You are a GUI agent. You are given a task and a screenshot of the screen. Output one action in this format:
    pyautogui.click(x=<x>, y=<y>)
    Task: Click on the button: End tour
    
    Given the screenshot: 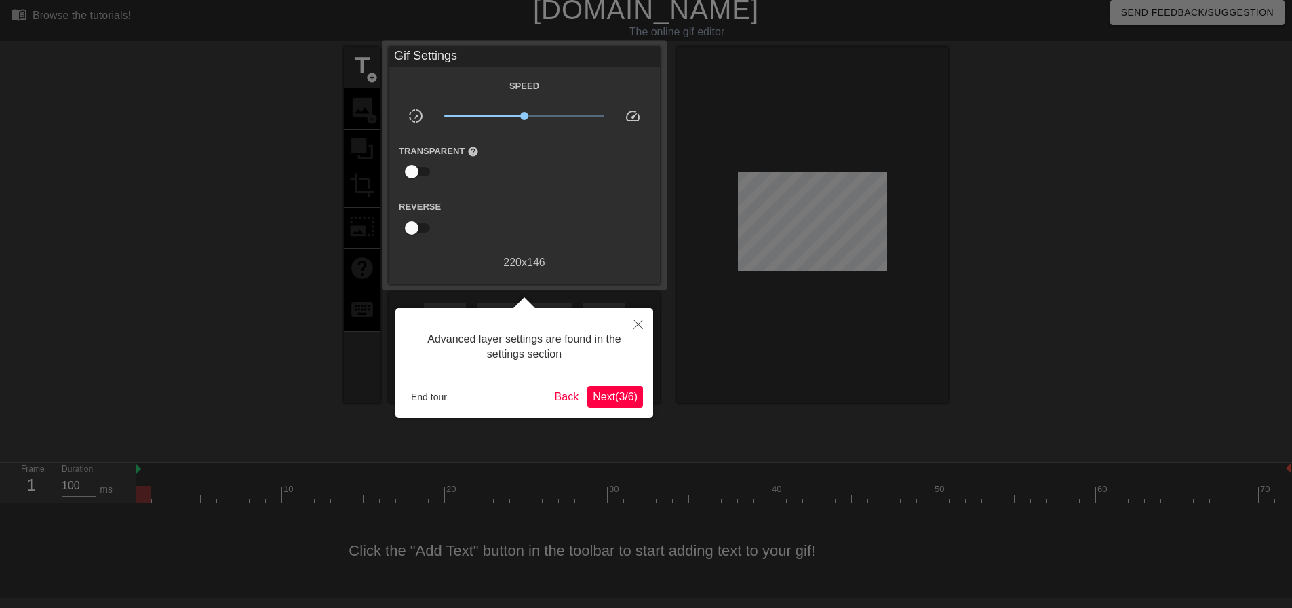 What is the action you would take?
    pyautogui.click(x=429, y=397)
    